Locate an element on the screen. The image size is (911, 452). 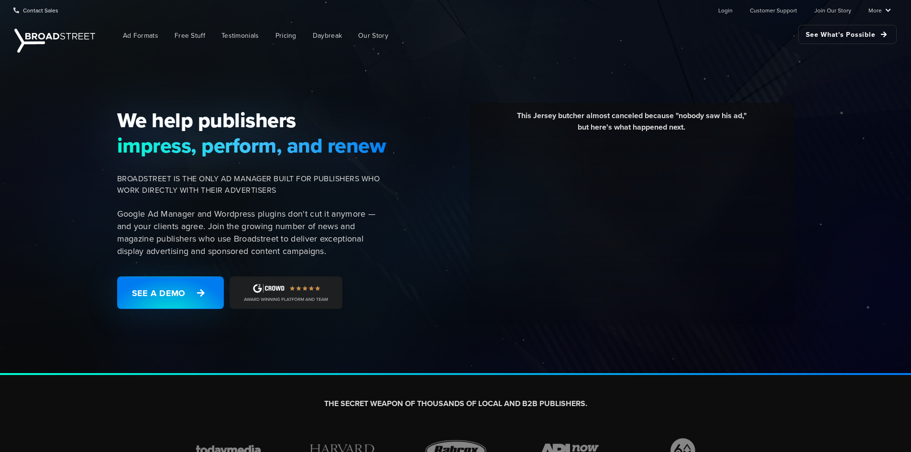
a: Contact Sales is located at coordinates (36, 10).